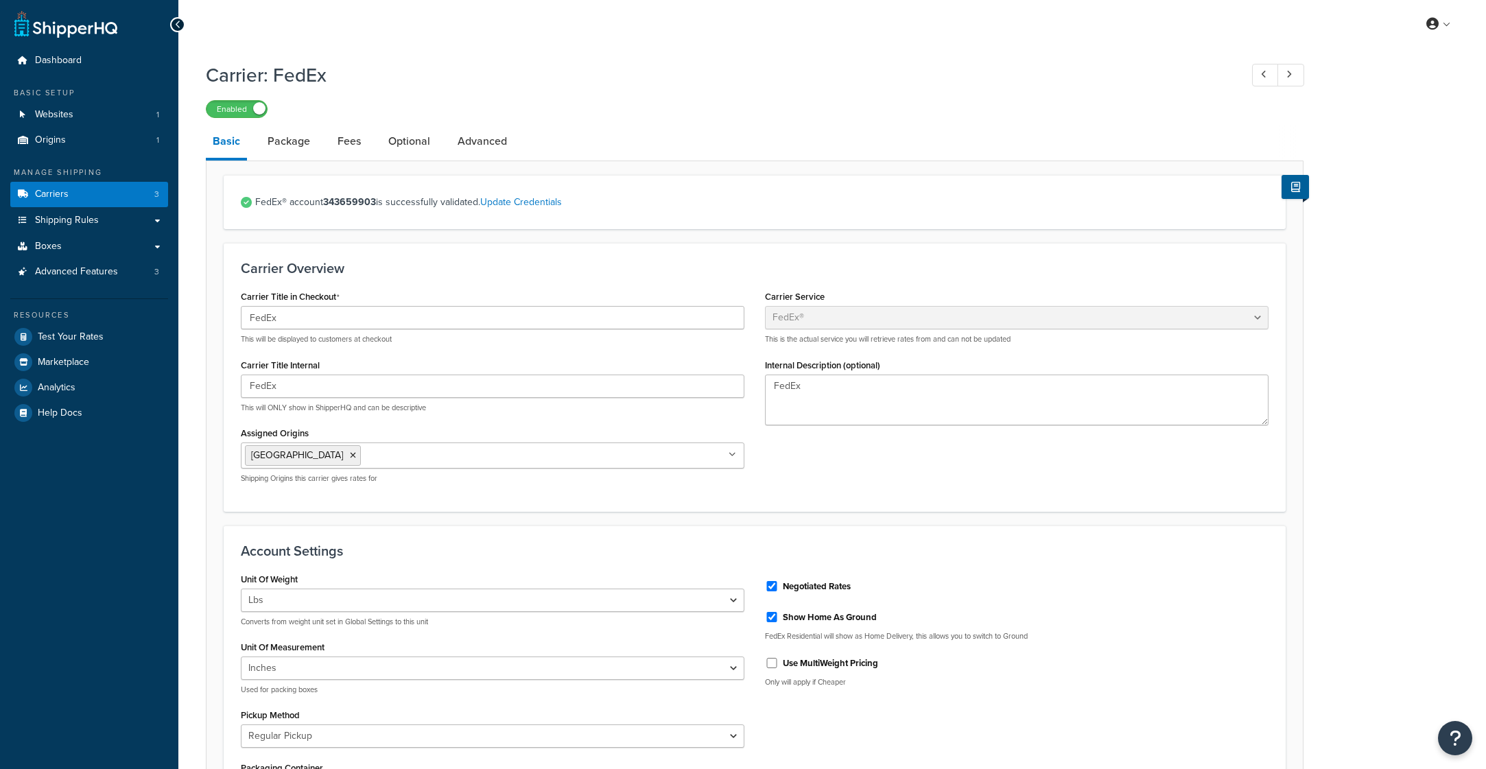 This screenshot has width=1486, height=769. I want to click on span: FedEx® account is successfully validated., so click(762, 202).